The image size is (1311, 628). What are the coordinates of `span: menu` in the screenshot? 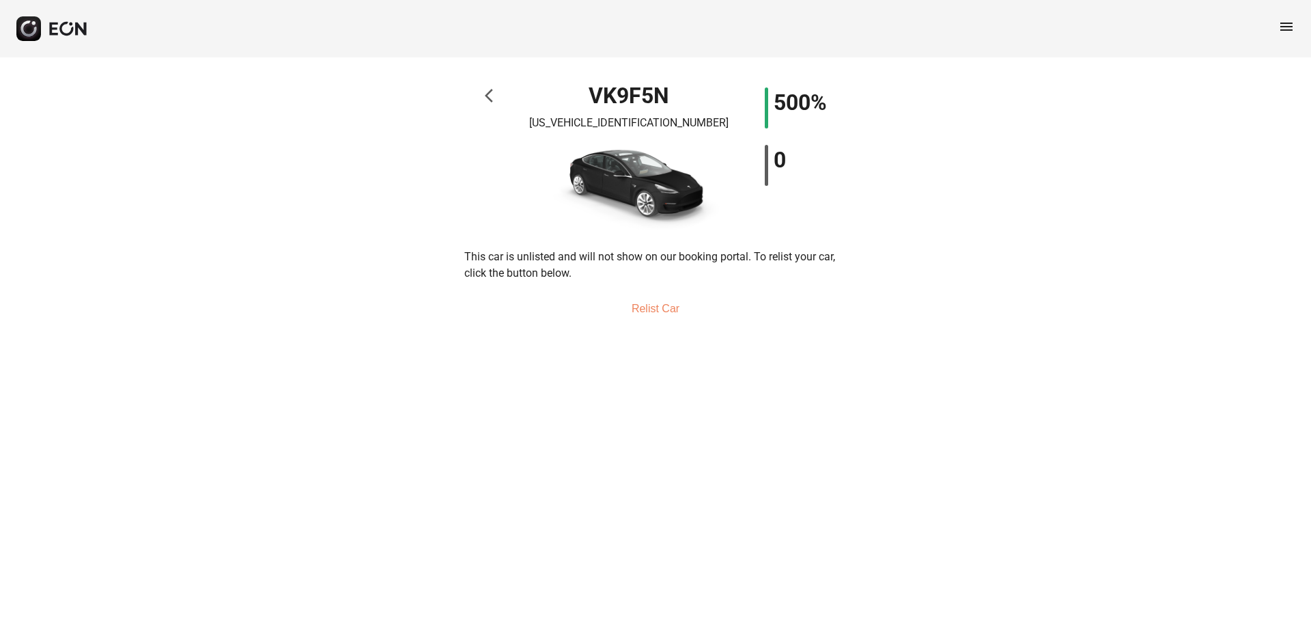 It's located at (1287, 27).